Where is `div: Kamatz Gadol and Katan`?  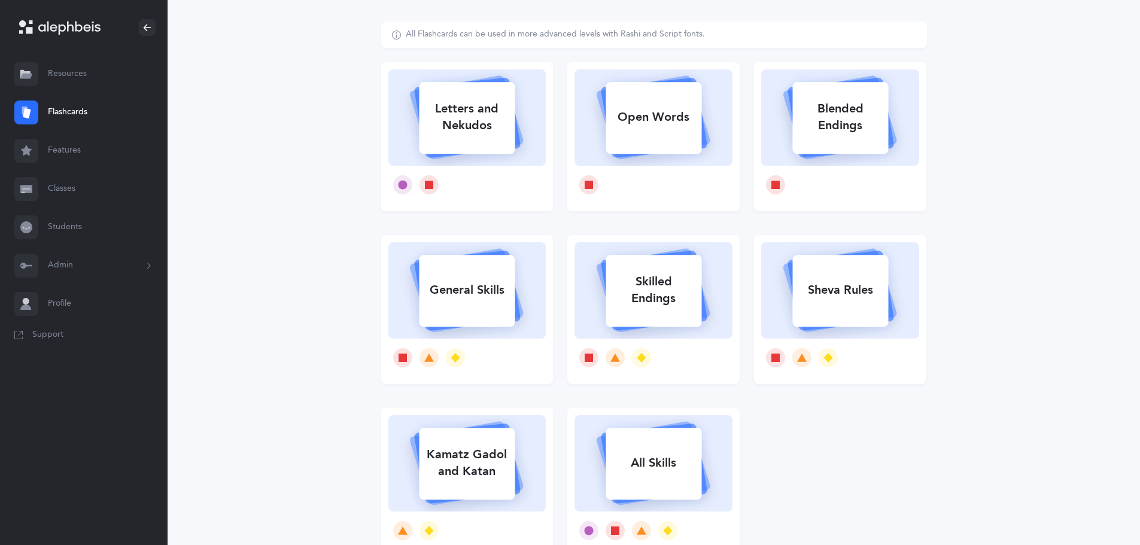 div: Kamatz Gadol and Katan is located at coordinates (467, 463).